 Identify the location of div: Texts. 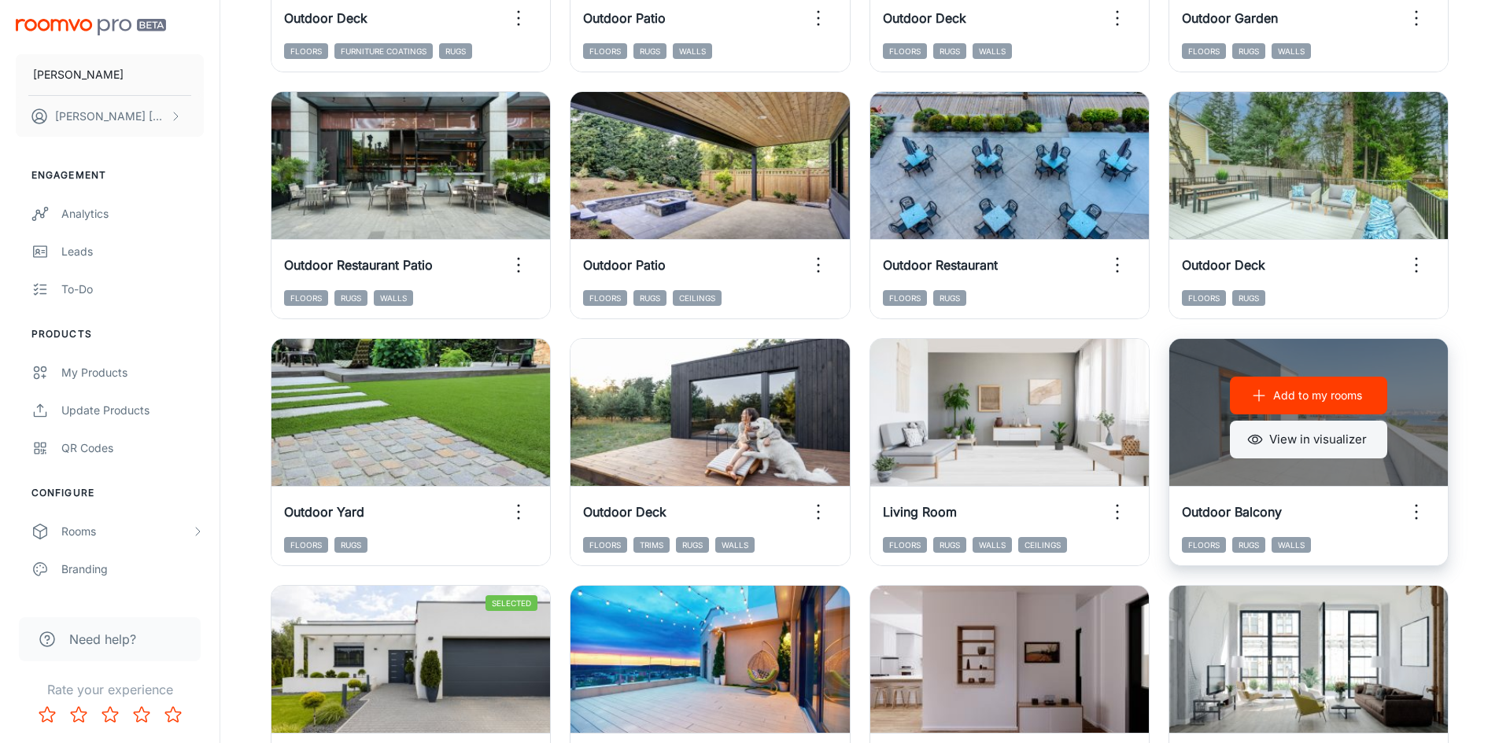
(132, 607).